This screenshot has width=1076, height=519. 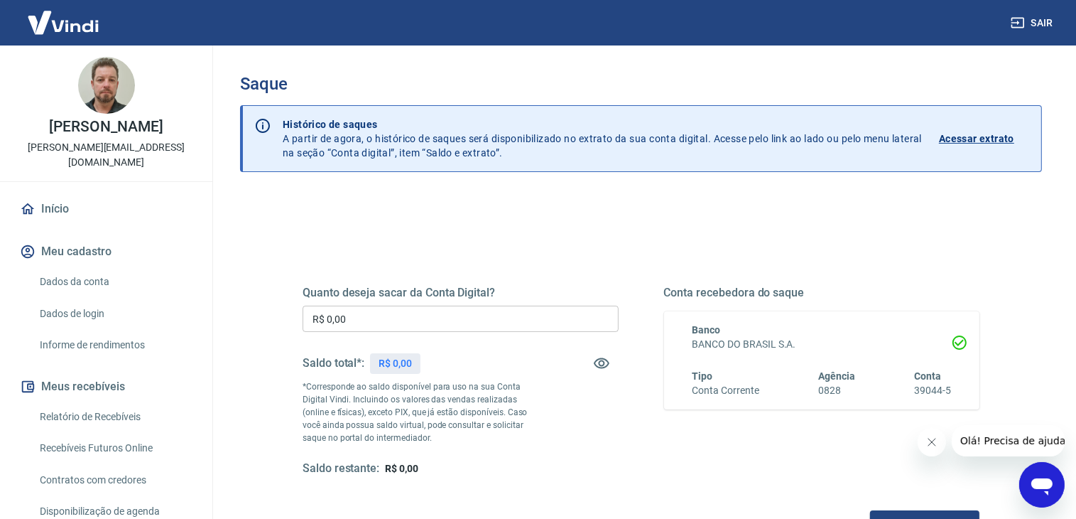 What do you see at coordinates (64, 16) in the screenshot?
I see `span: Olá! Precisa de ajuda?` at bounding box center [64, 16].